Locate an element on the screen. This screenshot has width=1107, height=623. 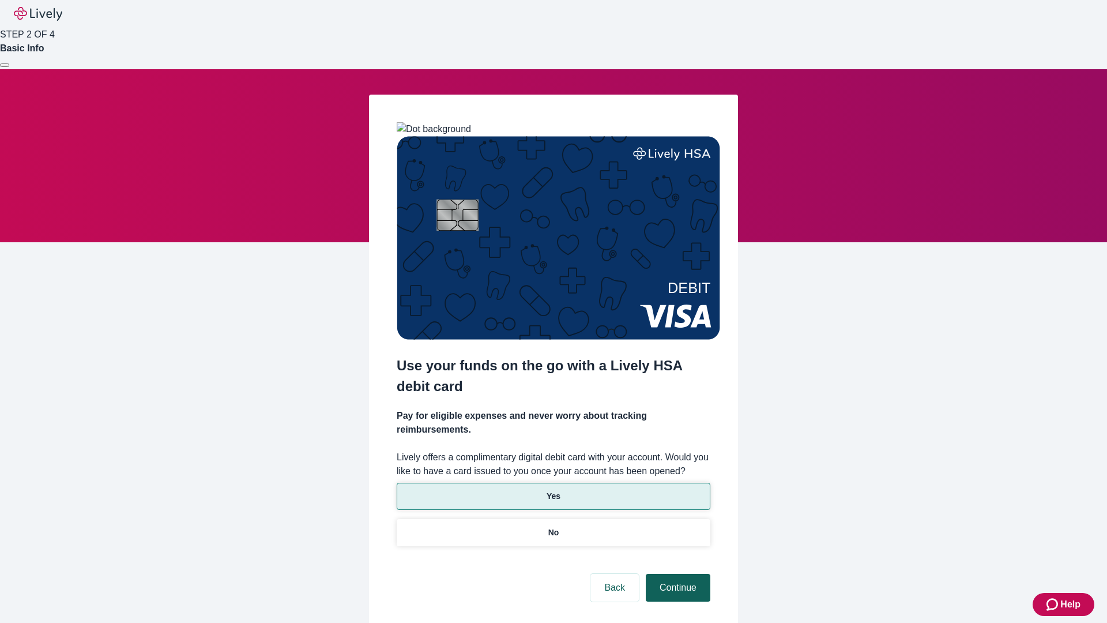
button: Continue is located at coordinates (678, 588).